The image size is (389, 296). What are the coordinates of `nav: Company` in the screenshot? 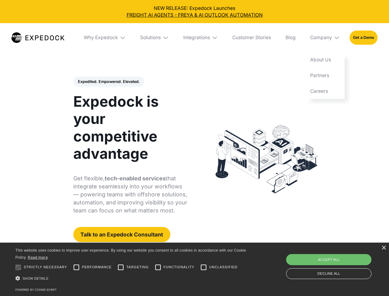 It's located at (325, 75).